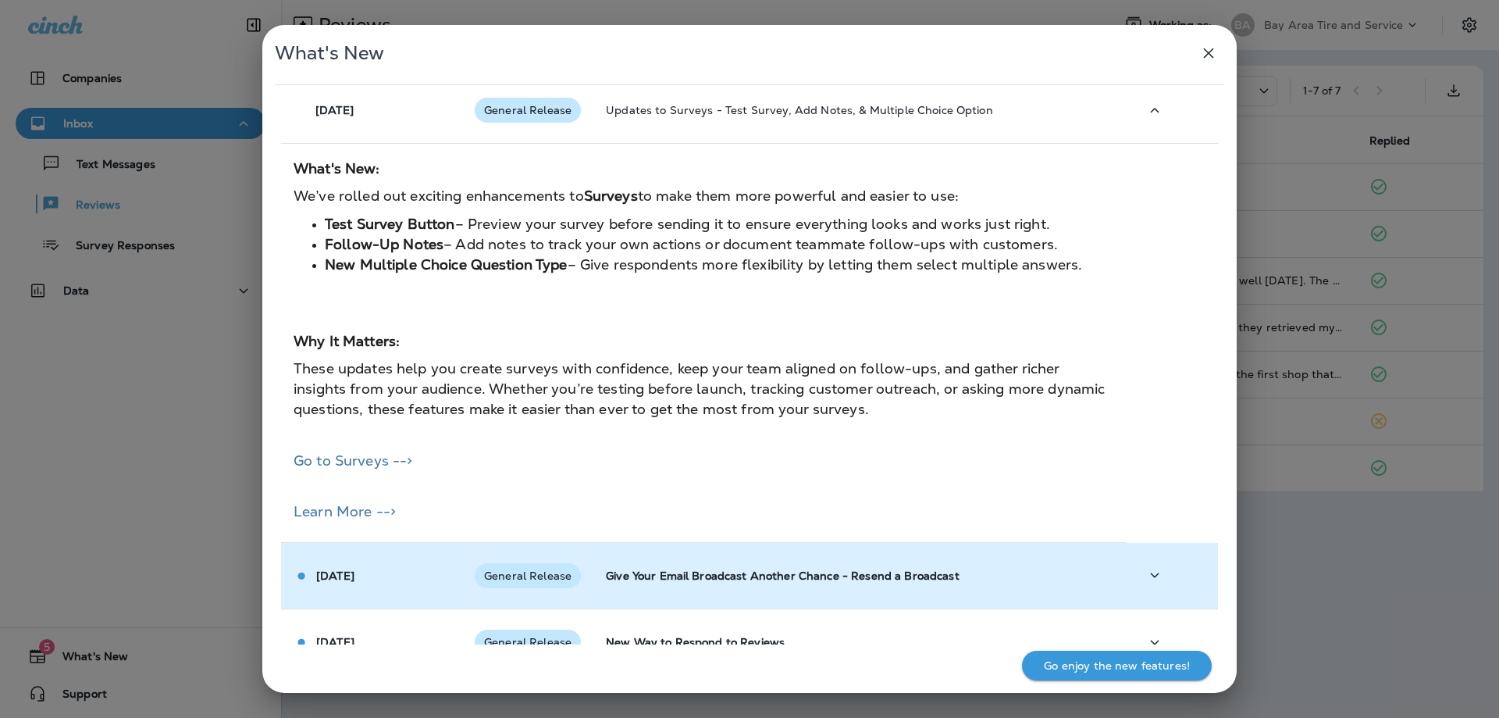 Image resolution: width=1499 pixels, height=718 pixels. Describe the element at coordinates (337, 168) in the screenshot. I see `strong: What's New:` at that location.